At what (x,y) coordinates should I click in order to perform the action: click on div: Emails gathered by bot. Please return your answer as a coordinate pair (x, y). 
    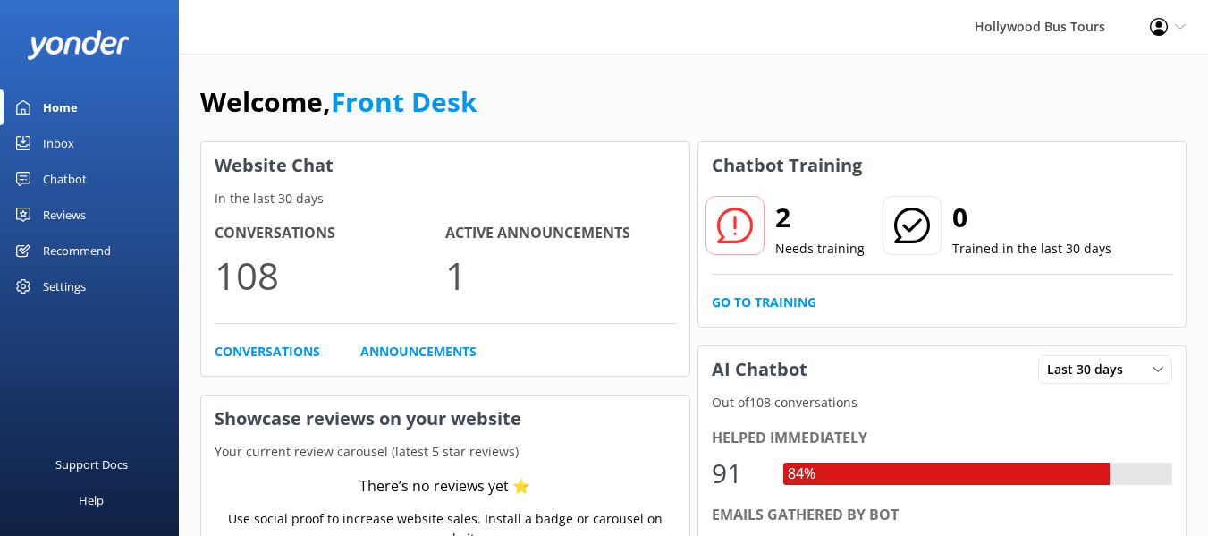
    Looking at the image, I should click on (943, 515).